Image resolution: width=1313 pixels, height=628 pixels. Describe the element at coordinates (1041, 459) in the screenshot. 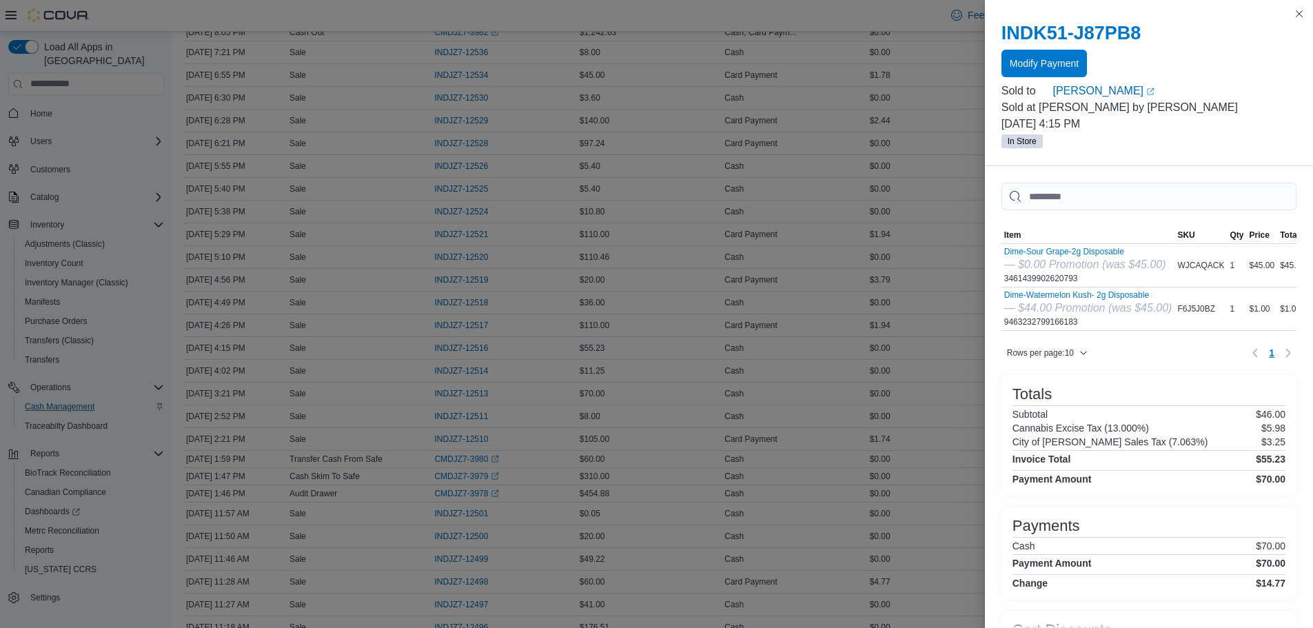

I see `h4: Invoice Total` at that location.